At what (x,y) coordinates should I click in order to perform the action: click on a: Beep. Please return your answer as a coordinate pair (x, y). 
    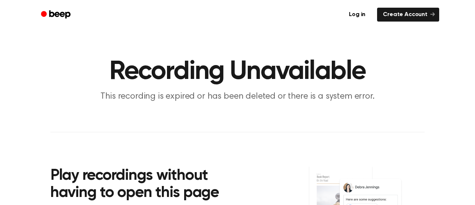
    Looking at the image, I should click on (56, 15).